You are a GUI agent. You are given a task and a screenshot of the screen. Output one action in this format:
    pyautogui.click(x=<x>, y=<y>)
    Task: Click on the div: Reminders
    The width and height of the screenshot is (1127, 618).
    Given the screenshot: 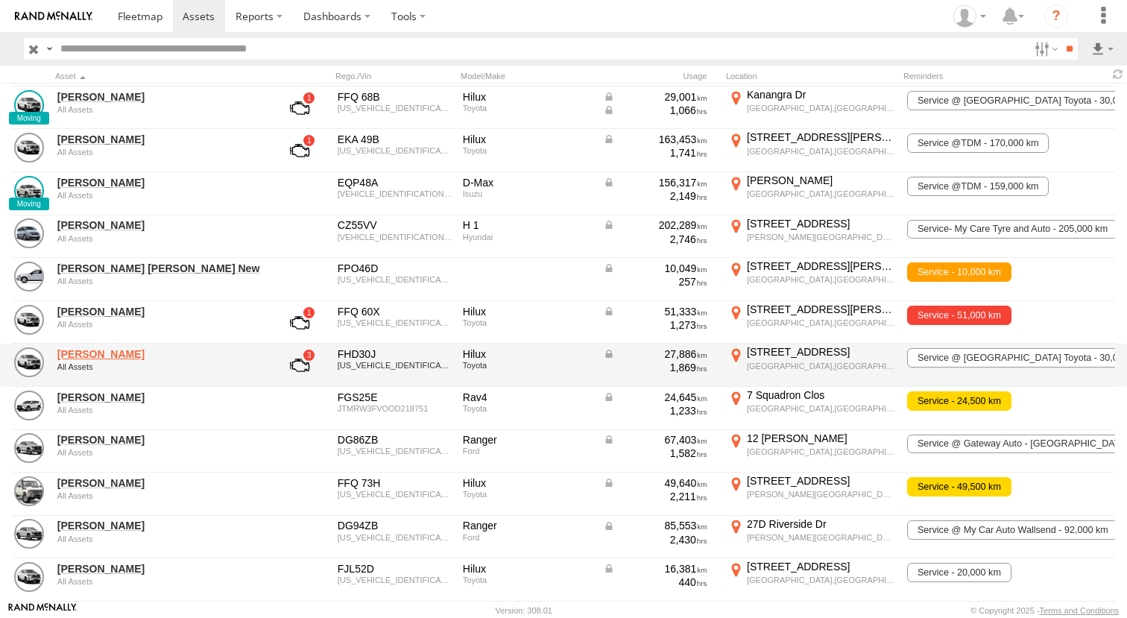 What is the action you would take?
    pyautogui.click(x=959, y=76)
    